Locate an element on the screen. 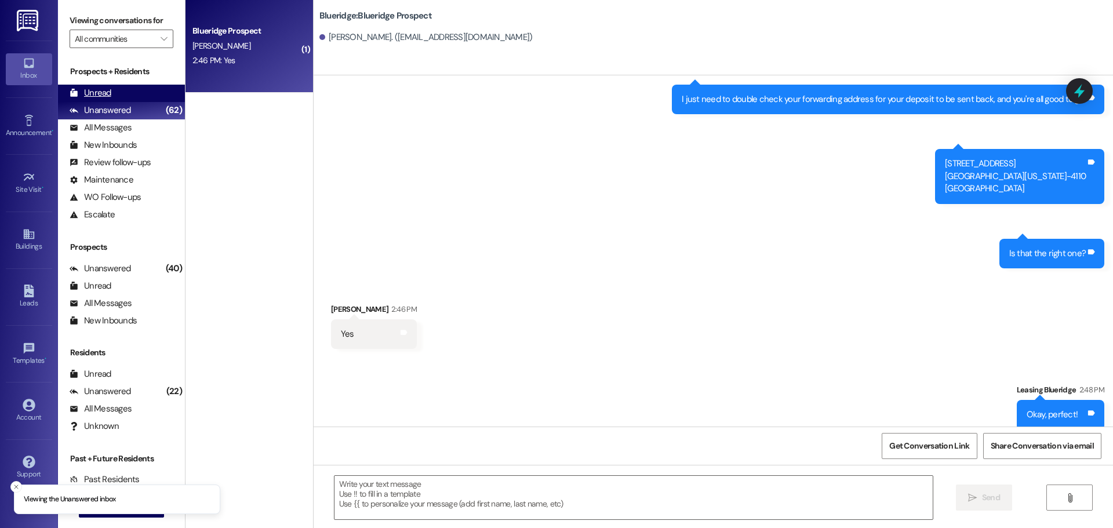 The width and height of the screenshot is (1113, 528). button: Close toast is located at coordinates (16, 487).